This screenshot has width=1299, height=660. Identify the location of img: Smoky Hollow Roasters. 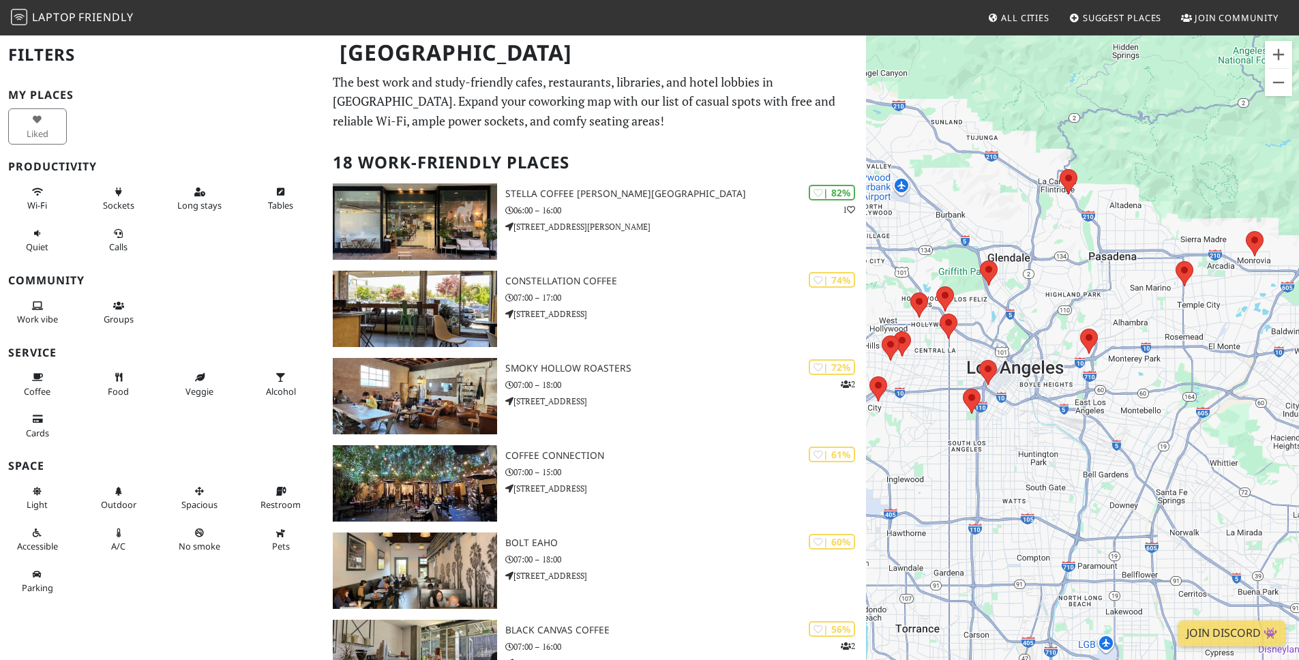
(415, 396).